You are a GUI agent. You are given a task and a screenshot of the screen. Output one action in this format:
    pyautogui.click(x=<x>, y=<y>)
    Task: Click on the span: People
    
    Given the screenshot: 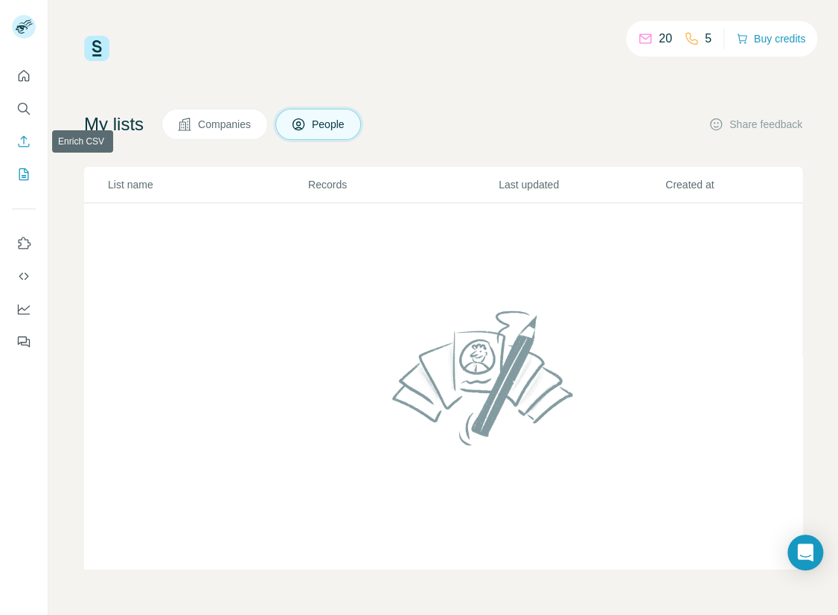 What is the action you would take?
    pyautogui.click(x=329, y=124)
    